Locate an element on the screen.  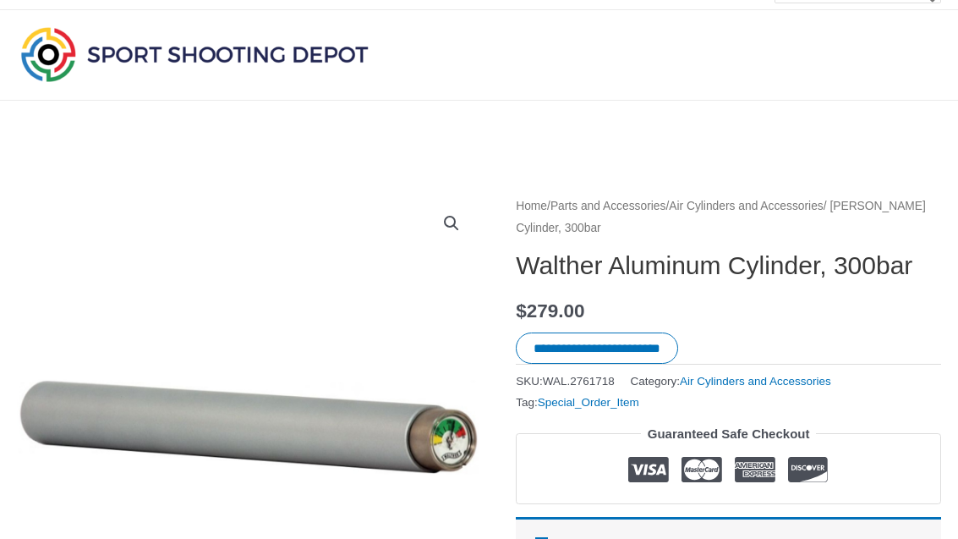
a: Special_Order_Item is located at coordinates (589, 402).